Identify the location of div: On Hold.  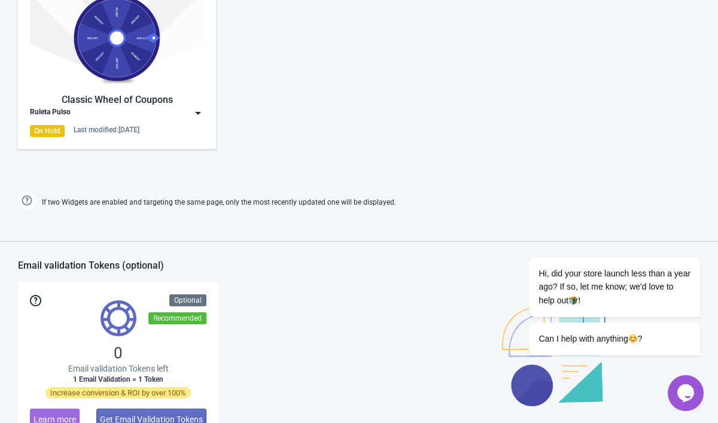
(47, 131).